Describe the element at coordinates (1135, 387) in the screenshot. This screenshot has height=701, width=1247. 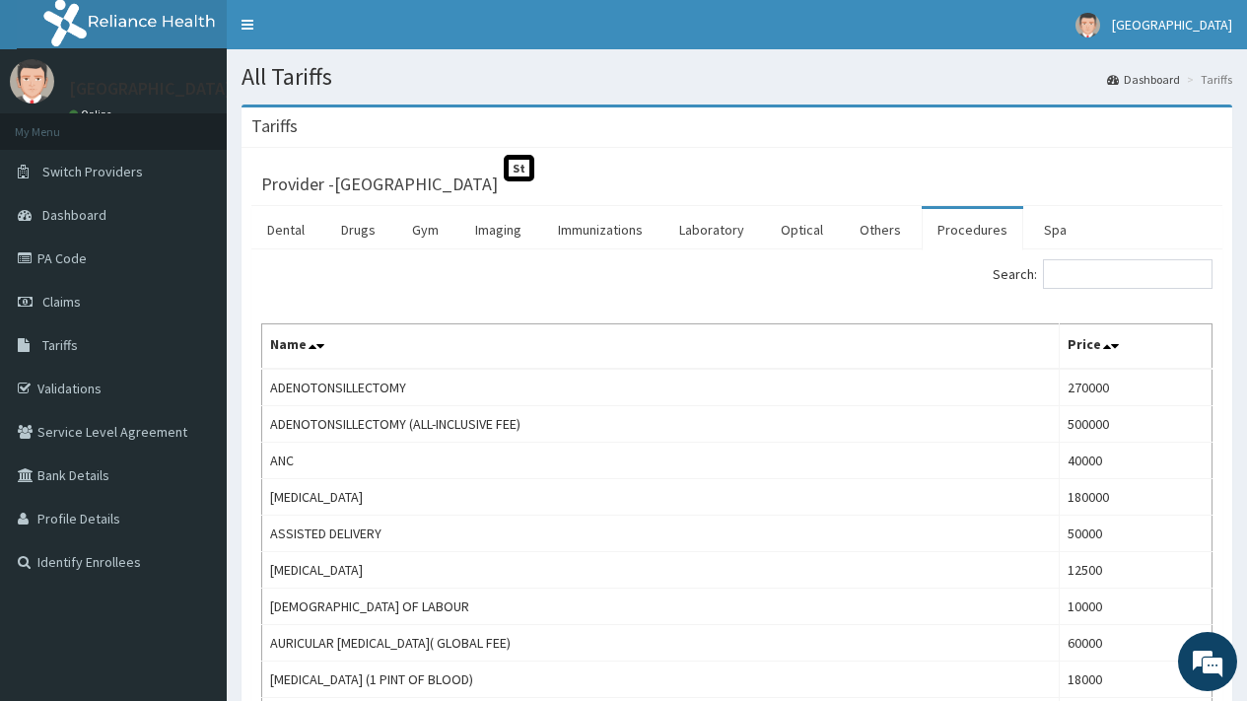
I see `td: 270000` at that location.